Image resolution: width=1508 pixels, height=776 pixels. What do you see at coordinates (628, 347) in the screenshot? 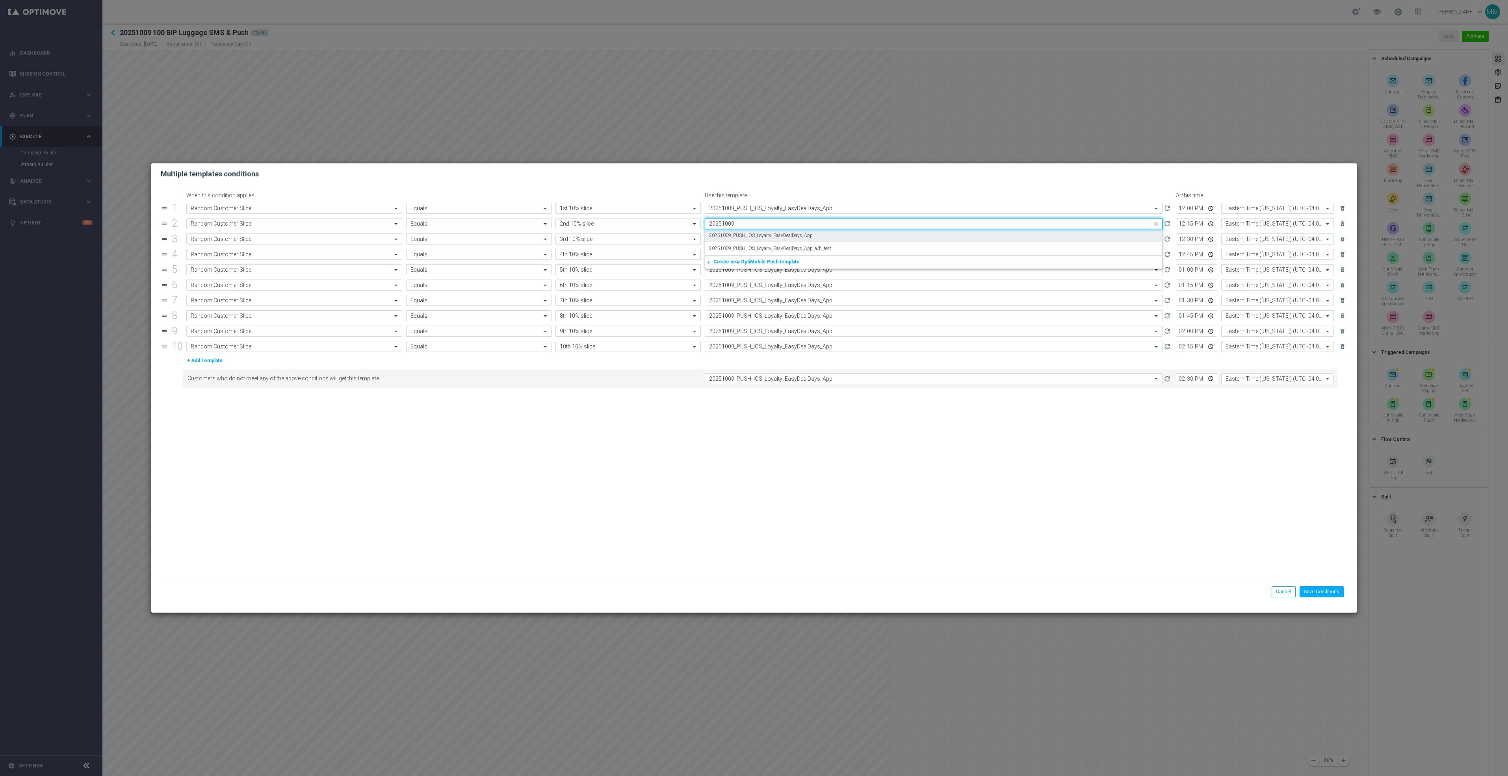
I see `ng-select: 10th 10% slice` at bounding box center [628, 347].